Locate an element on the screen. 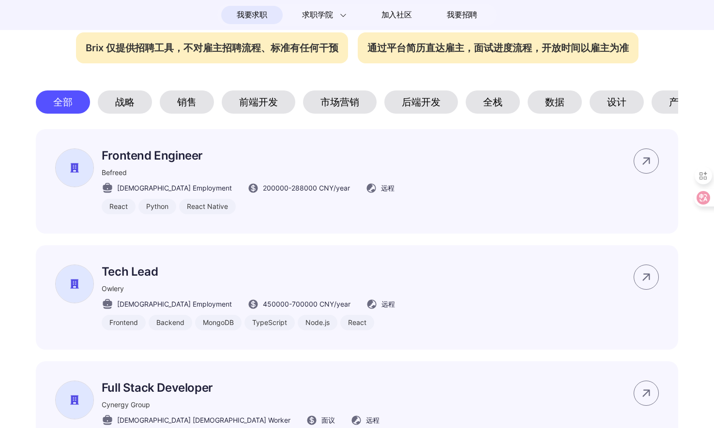  span: 我要求职 is located at coordinates (252, 15).